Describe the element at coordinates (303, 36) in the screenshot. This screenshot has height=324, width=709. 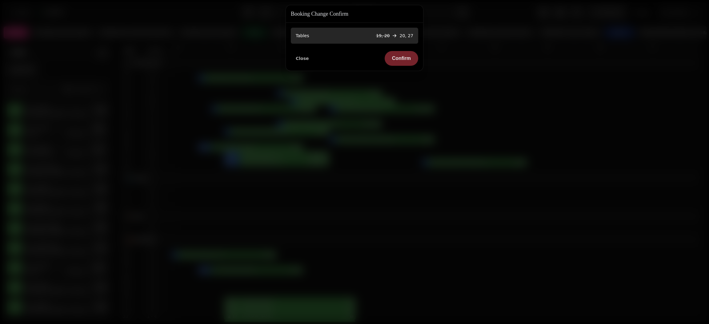
I see `p: Tables` at that location.